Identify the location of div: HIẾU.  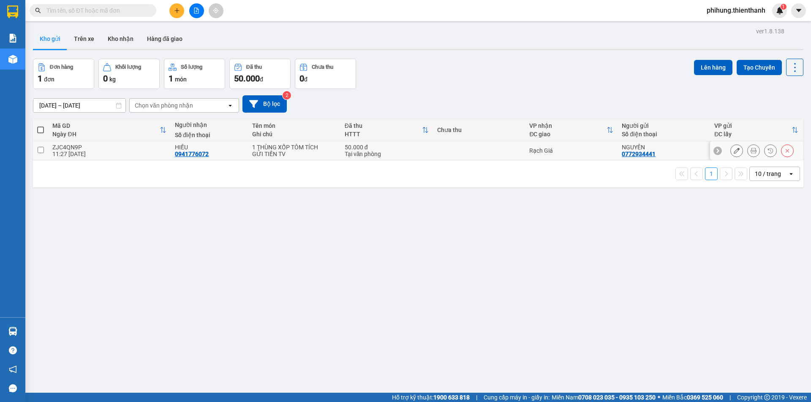
(209, 147).